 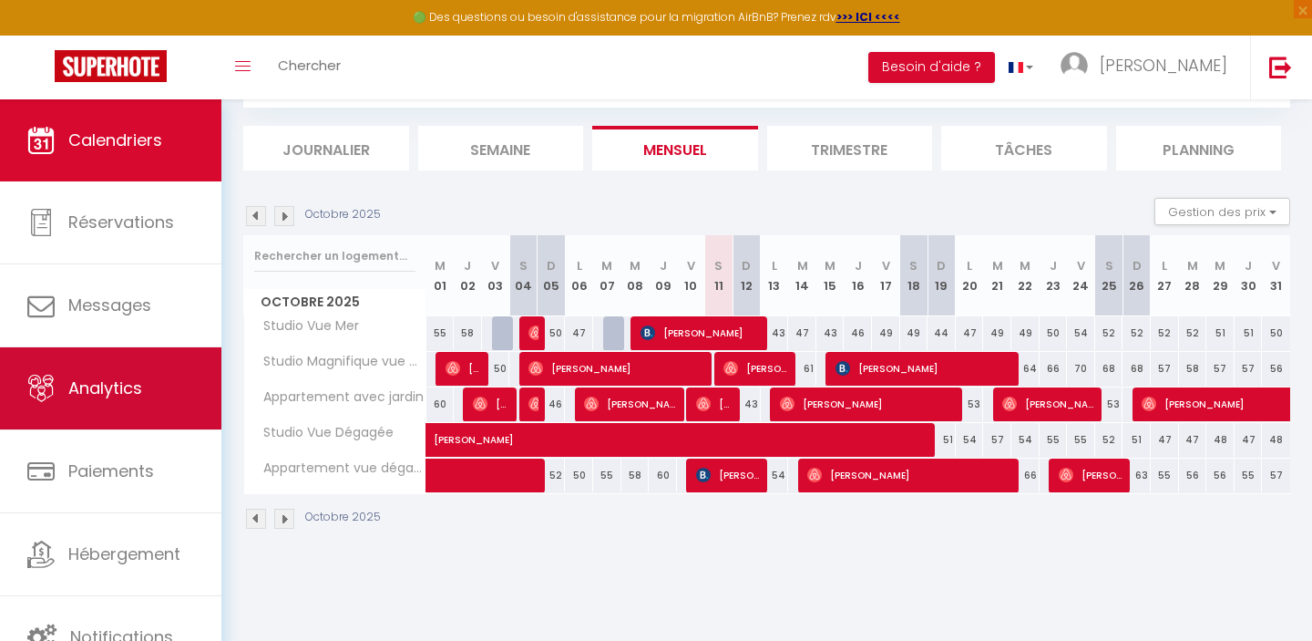 I want to click on span: Réservations, so click(x=121, y=221).